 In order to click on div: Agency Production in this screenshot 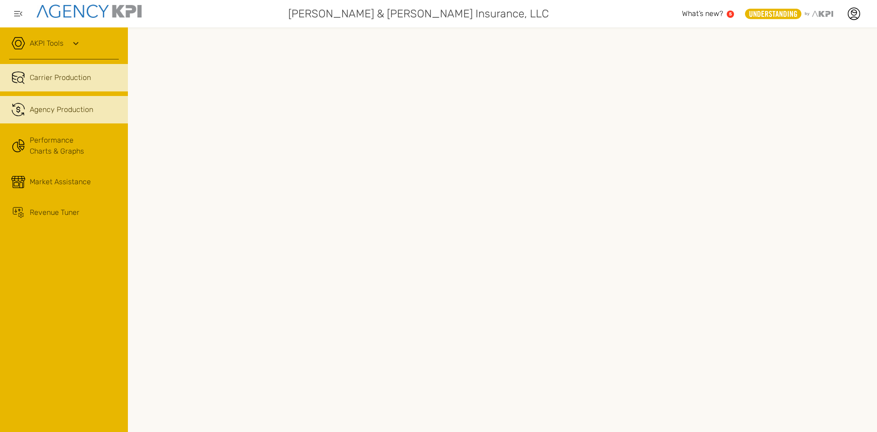, I will do `click(61, 110)`.